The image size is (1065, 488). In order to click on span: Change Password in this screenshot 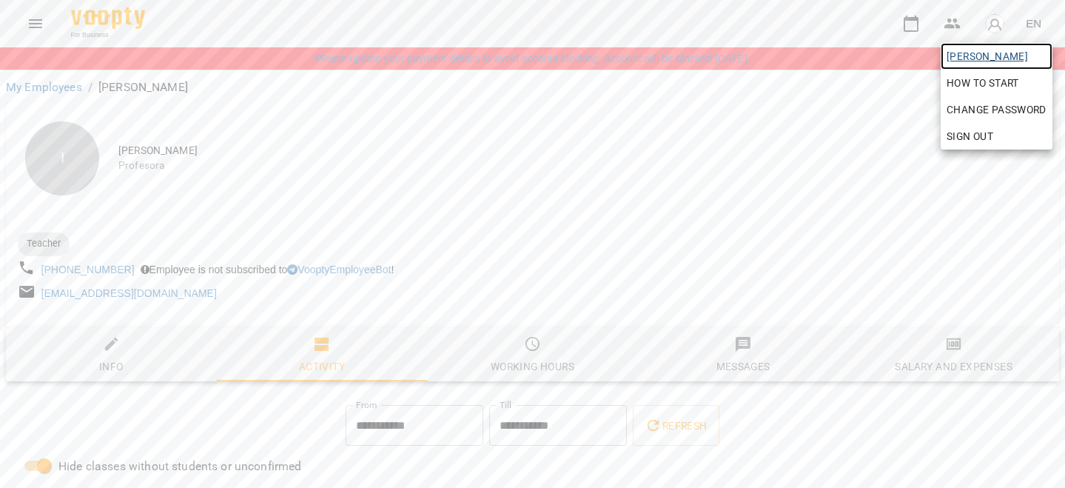, I will do `click(996, 110)`.